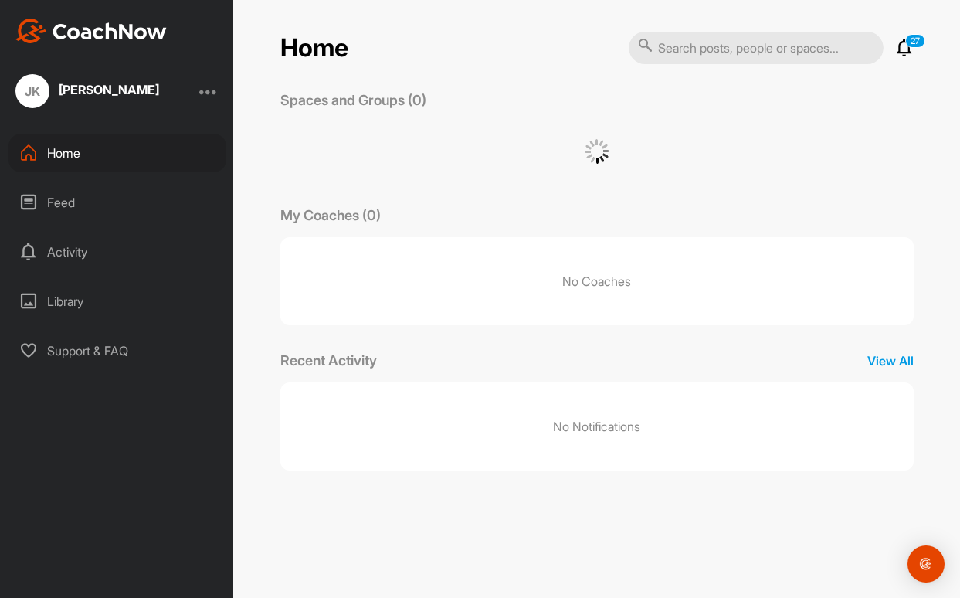 This screenshot has height=598, width=960. I want to click on img: CoachNow, so click(91, 31).